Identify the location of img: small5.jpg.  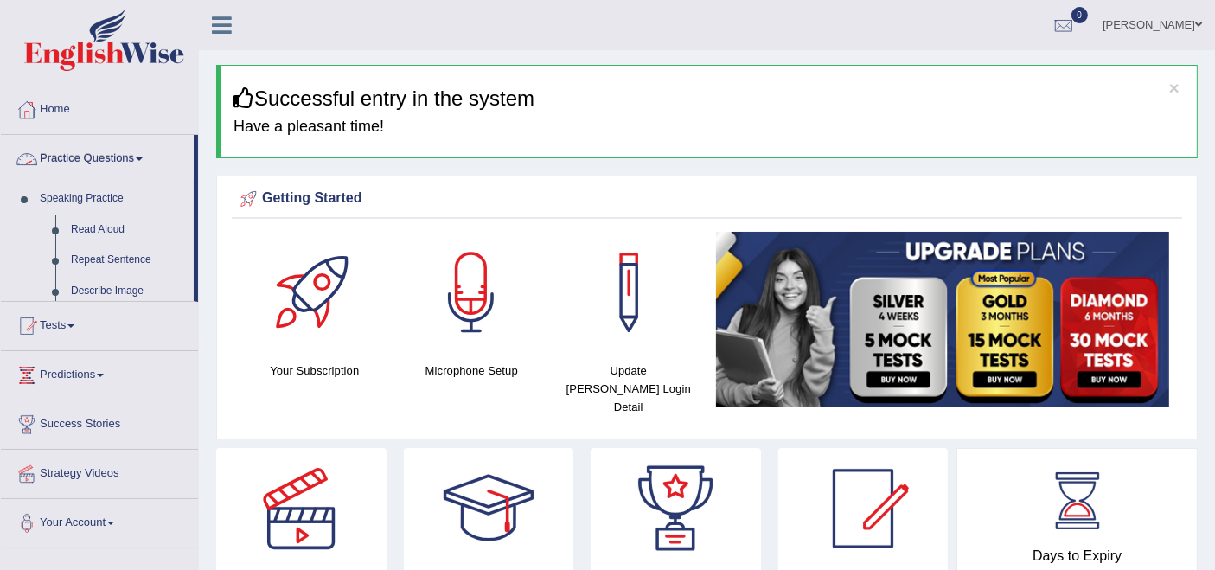
(943, 319).